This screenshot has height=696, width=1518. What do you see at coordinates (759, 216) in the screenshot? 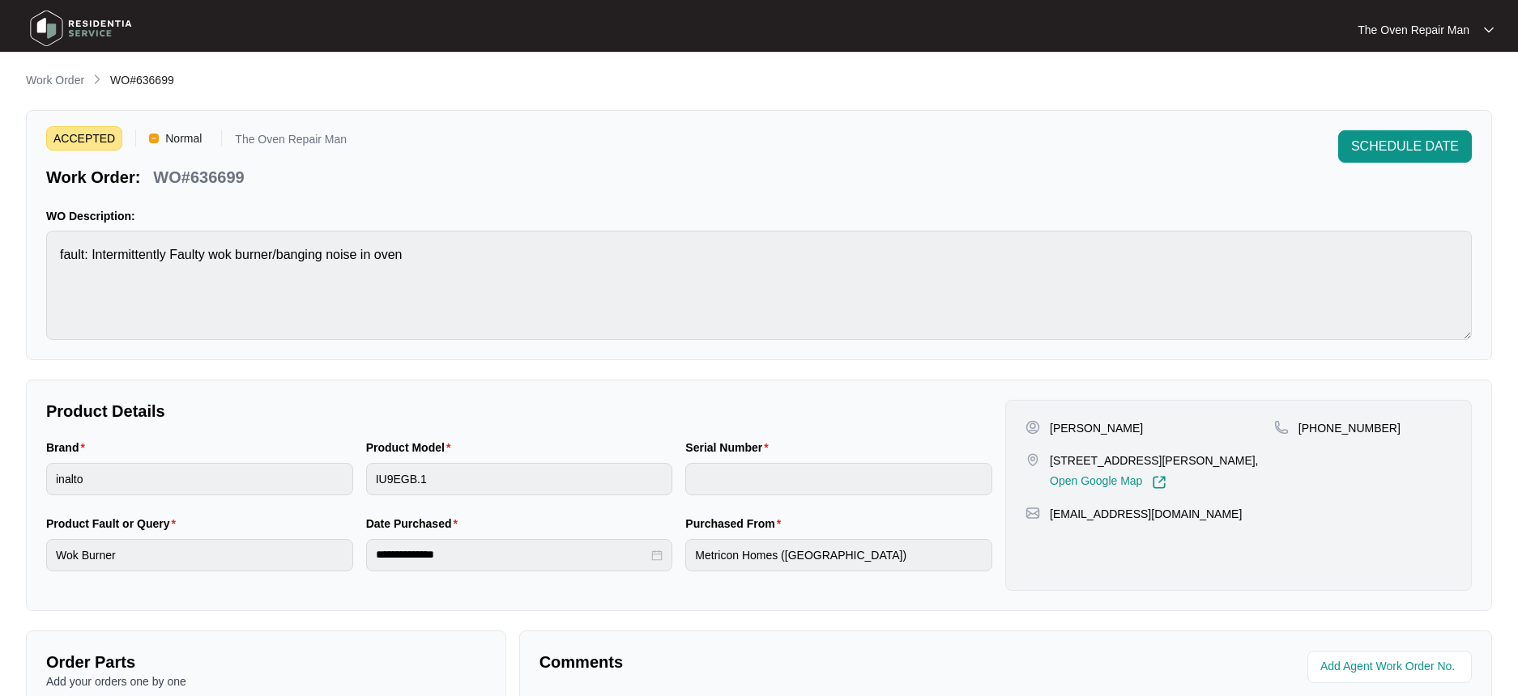
I see `p: WO Description:` at bounding box center [759, 216].